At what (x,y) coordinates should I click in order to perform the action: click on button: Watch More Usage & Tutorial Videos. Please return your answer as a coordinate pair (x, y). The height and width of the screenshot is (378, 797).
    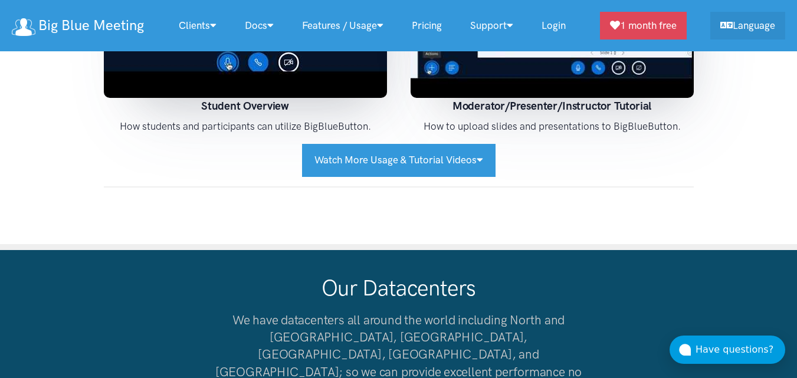
    Looking at the image, I should click on (399, 160).